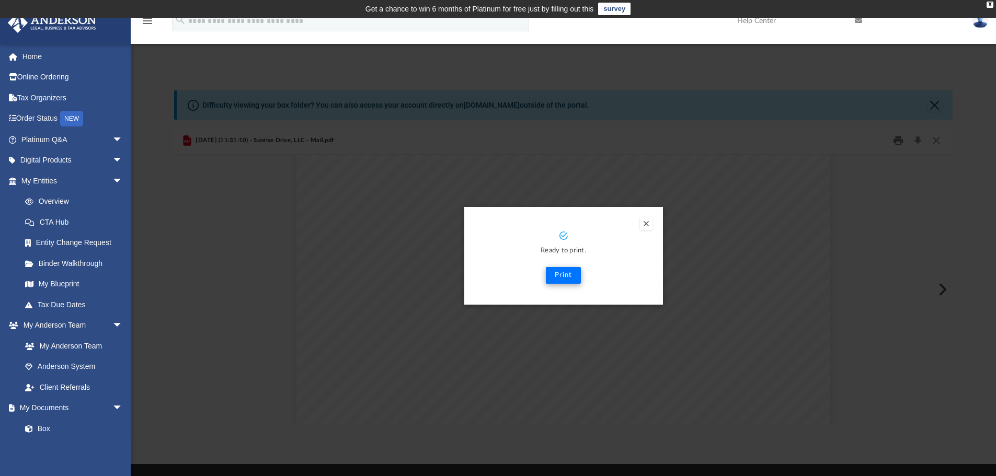 The width and height of the screenshot is (996, 476). Describe the element at coordinates (147, 21) in the screenshot. I see `i: menu` at that location.